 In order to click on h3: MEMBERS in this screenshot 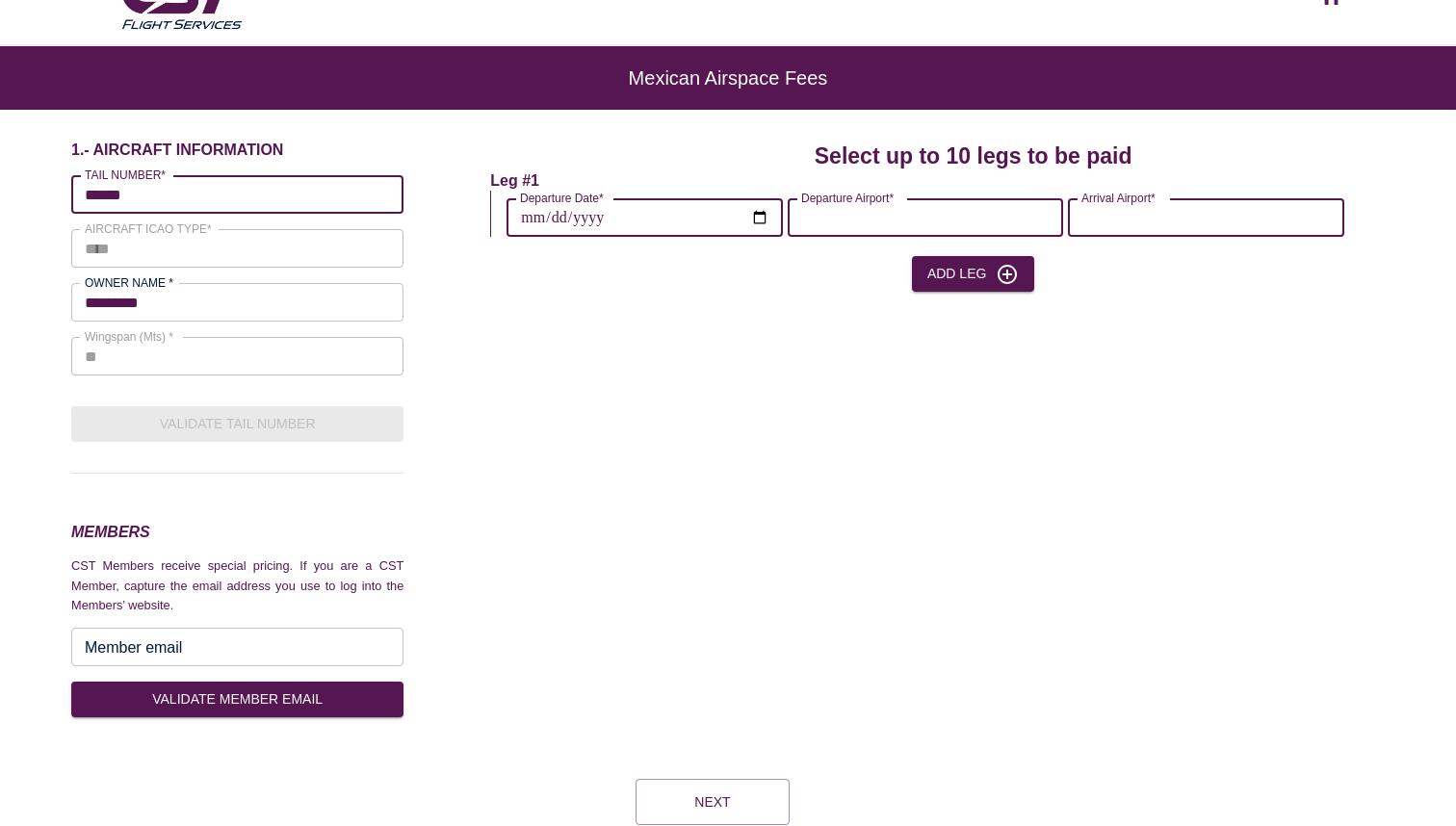, I will do `click(237, 532)`.